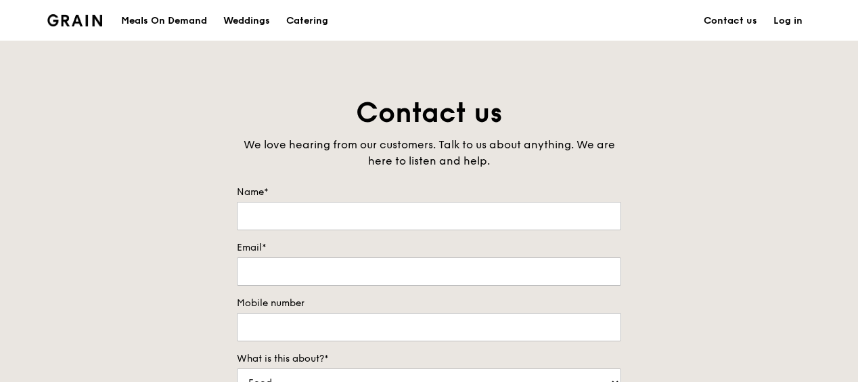 This screenshot has height=382, width=858. What do you see at coordinates (307, 21) in the screenshot?
I see `a: Catering` at bounding box center [307, 21].